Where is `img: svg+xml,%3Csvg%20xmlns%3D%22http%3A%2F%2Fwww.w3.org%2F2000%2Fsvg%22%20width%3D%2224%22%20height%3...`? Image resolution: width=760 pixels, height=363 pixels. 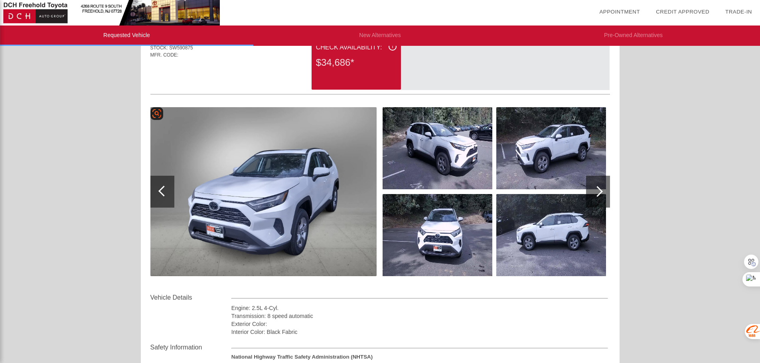
img: svg+xml,%3Csvg%20xmlns%3D%22http%3A%2F%2Fwww.w3.org%2F2000%2Fsvg%22%20width%3D%2224%22%20height%3... is located at coordinates (157, 114).